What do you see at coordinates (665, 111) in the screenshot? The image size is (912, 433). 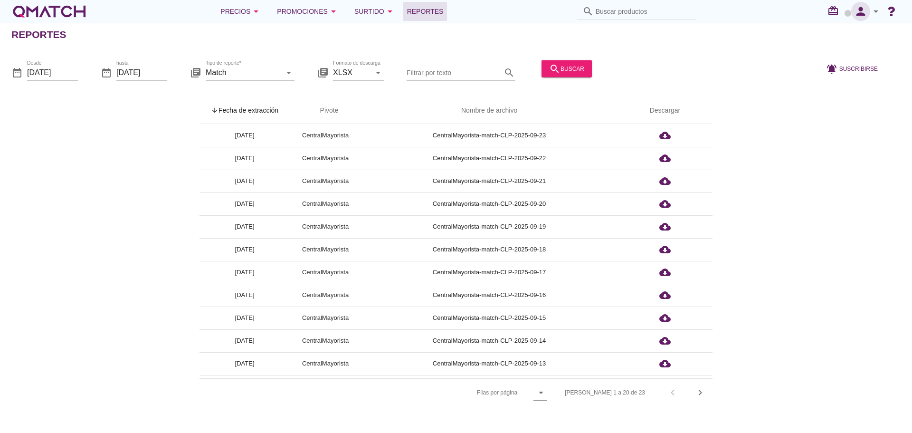 I see `th: Descargar: Not sorted.` at bounding box center [665, 111].